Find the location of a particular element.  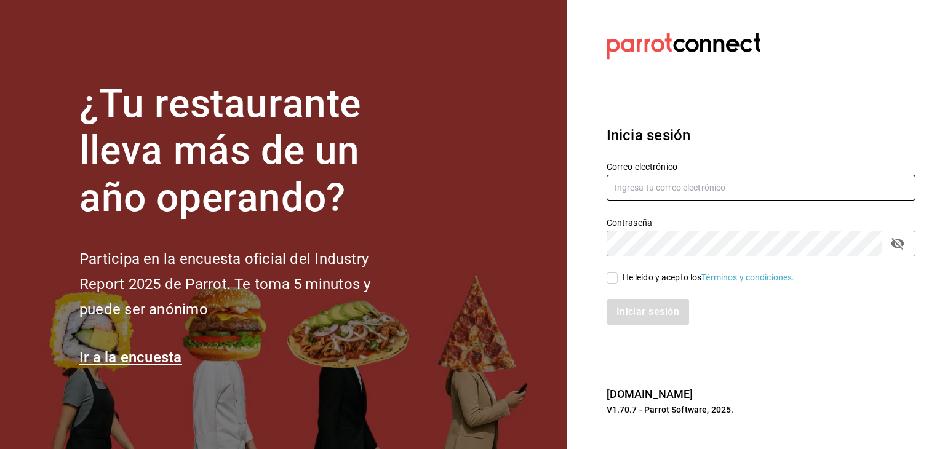

h3: Inicia sesión is located at coordinates (761, 135).